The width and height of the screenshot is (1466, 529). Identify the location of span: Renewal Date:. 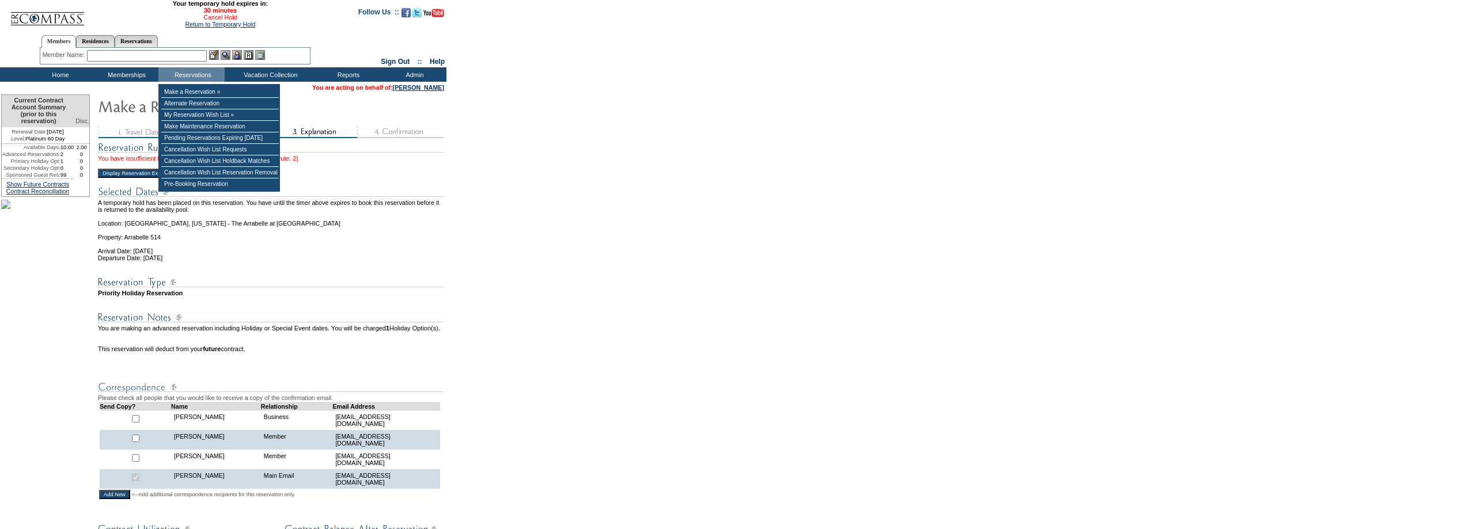
(29, 132).